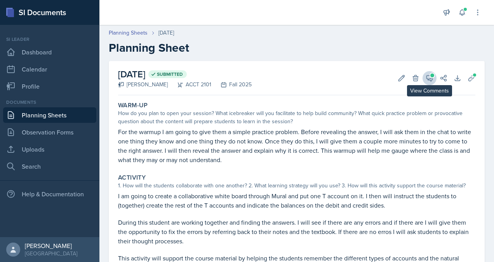  Describe the element at coordinates (297, 232) in the screenshot. I see `p: During this student are working together and finding the answers. I will see if there are any err...` at that location.